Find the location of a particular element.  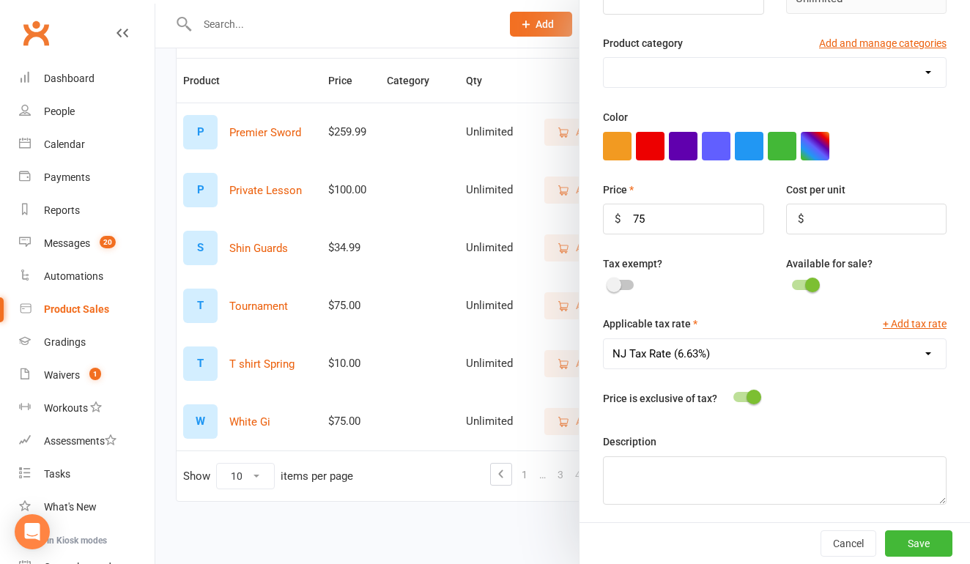

div: Open Intercom Messenger is located at coordinates (32, 532).